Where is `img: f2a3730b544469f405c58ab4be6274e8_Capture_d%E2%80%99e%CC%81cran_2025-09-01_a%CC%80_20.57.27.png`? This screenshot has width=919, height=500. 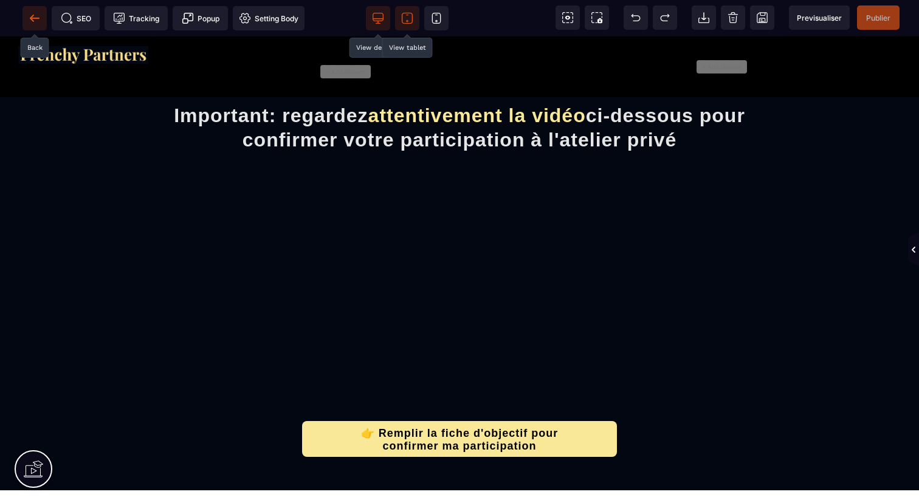 img: f2a3730b544469f405c58ab4be6274e8_Capture_d%E2%80%99e%CC%81cran_2025-09-01_a%CC%80_20.57.27.png is located at coordinates (83, 18).